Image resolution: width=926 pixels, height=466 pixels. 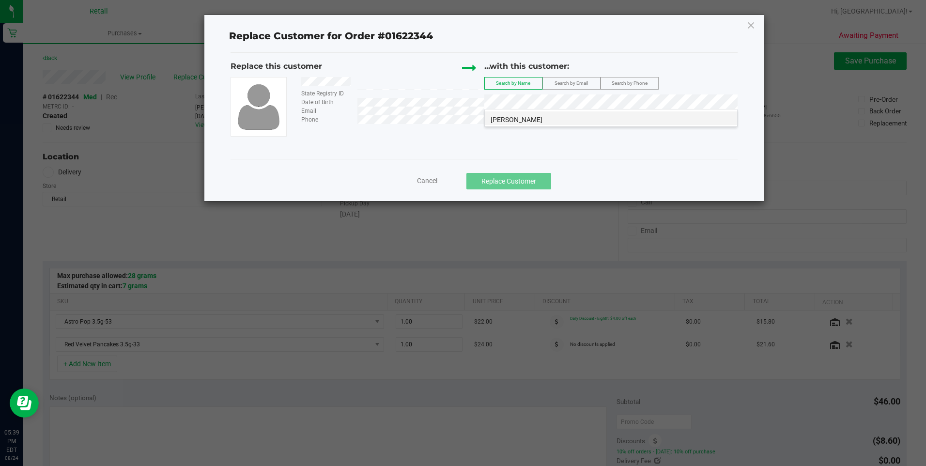 What do you see at coordinates (629, 83) in the screenshot?
I see `span: Search by Phone` at bounding box center [629, 83].